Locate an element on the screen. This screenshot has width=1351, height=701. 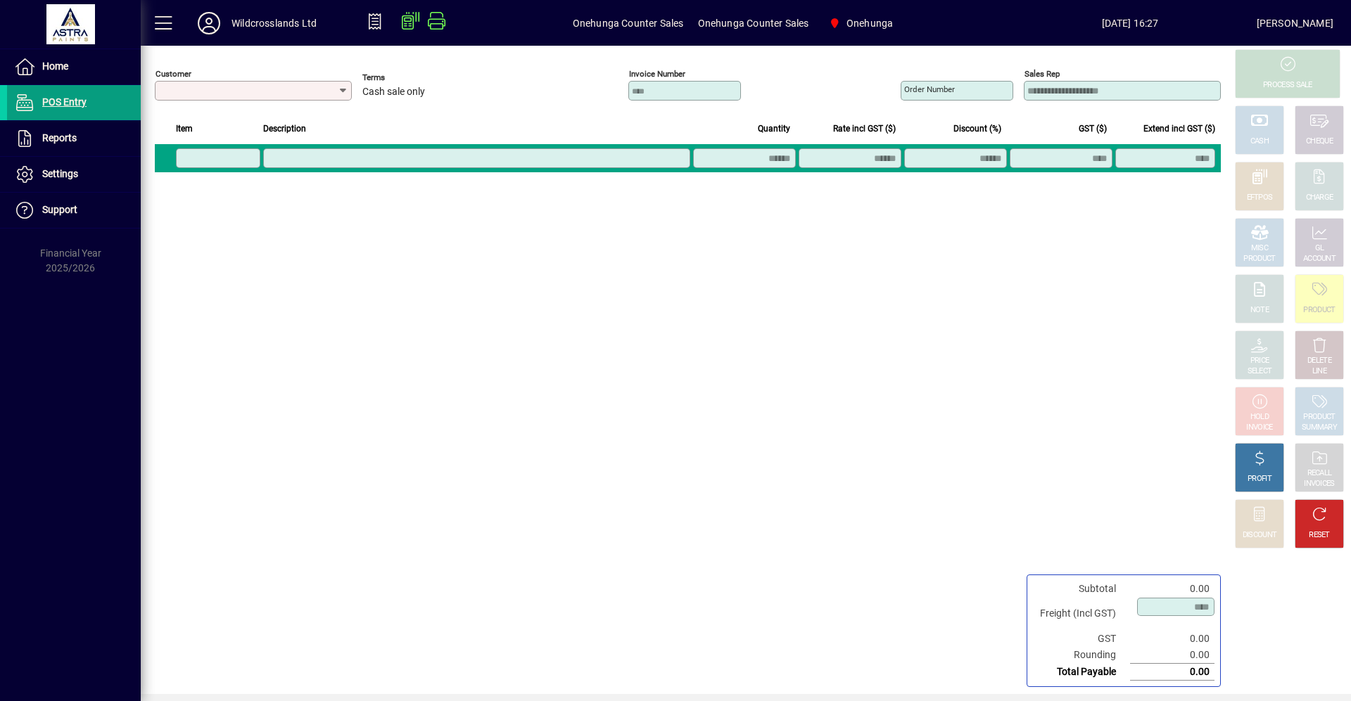
mat-label: Sales rep is located at coordinates (1042, 74).